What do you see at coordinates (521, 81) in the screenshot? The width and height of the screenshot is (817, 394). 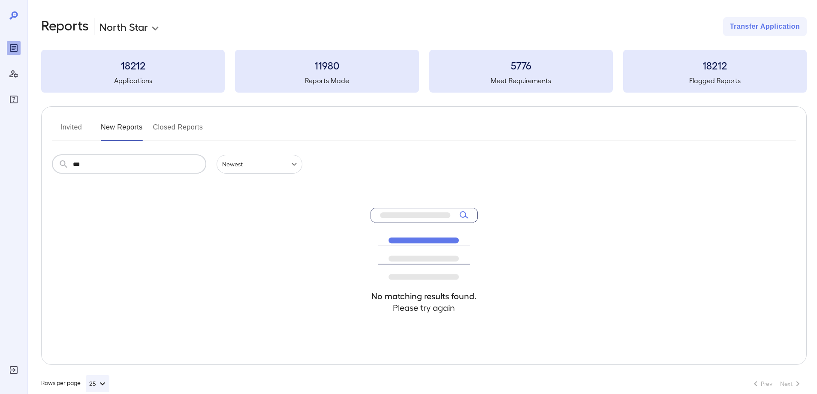 I see `h5: Meet Requirements` at bounding box center [521, 81].